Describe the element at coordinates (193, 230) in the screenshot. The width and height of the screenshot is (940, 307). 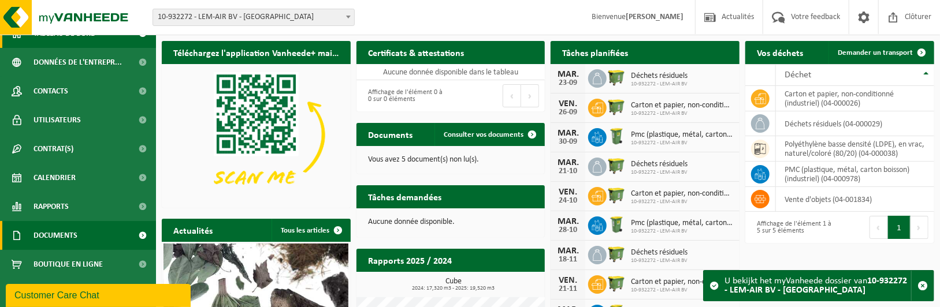
I see `h2: Actualités` at that location.